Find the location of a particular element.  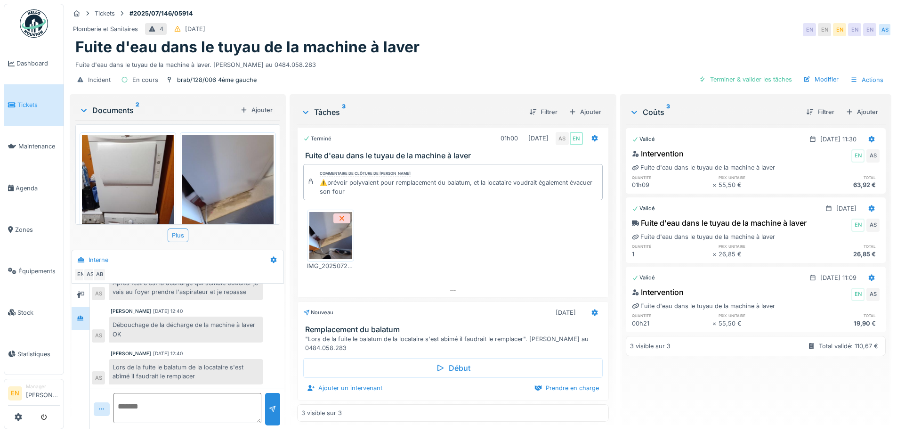

a: Agenda is located at coordinates (34, 188).